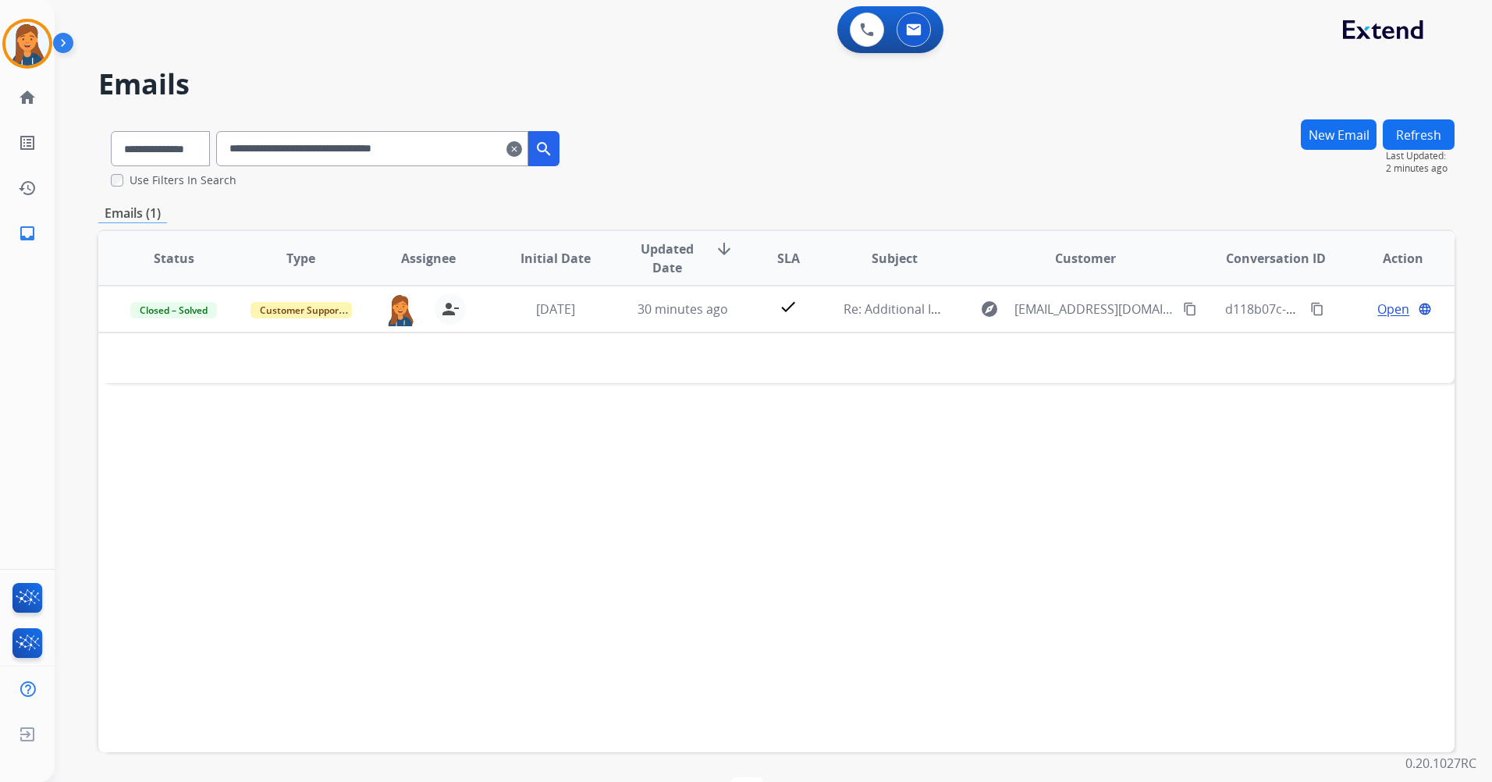 This screenshot has width=1492, height=782. Describe the element at coordinates (788, 307) in the screenshot. I see `mat-icon: check` at that location.